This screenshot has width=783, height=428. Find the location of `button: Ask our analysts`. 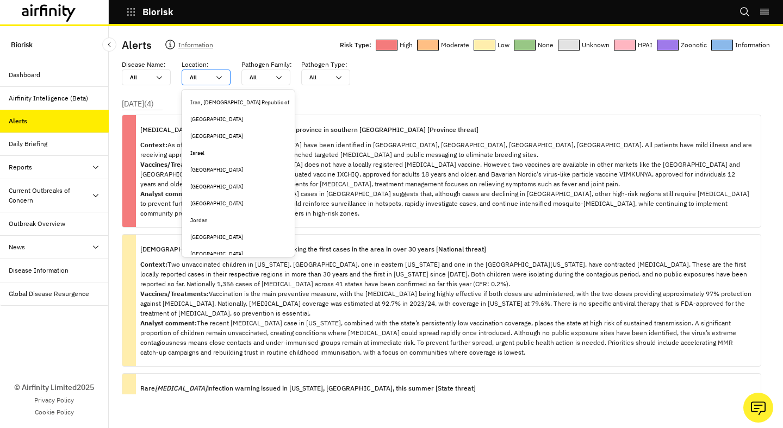

button: Ask our analysts is located at coordinates (758, 408).